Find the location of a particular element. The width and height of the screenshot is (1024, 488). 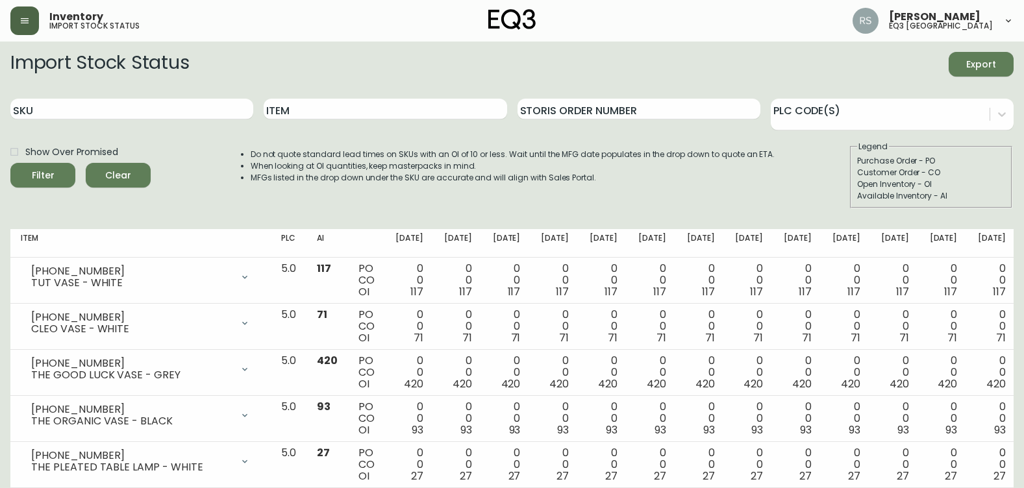

th: PLC is located at coordinates (288, 243).